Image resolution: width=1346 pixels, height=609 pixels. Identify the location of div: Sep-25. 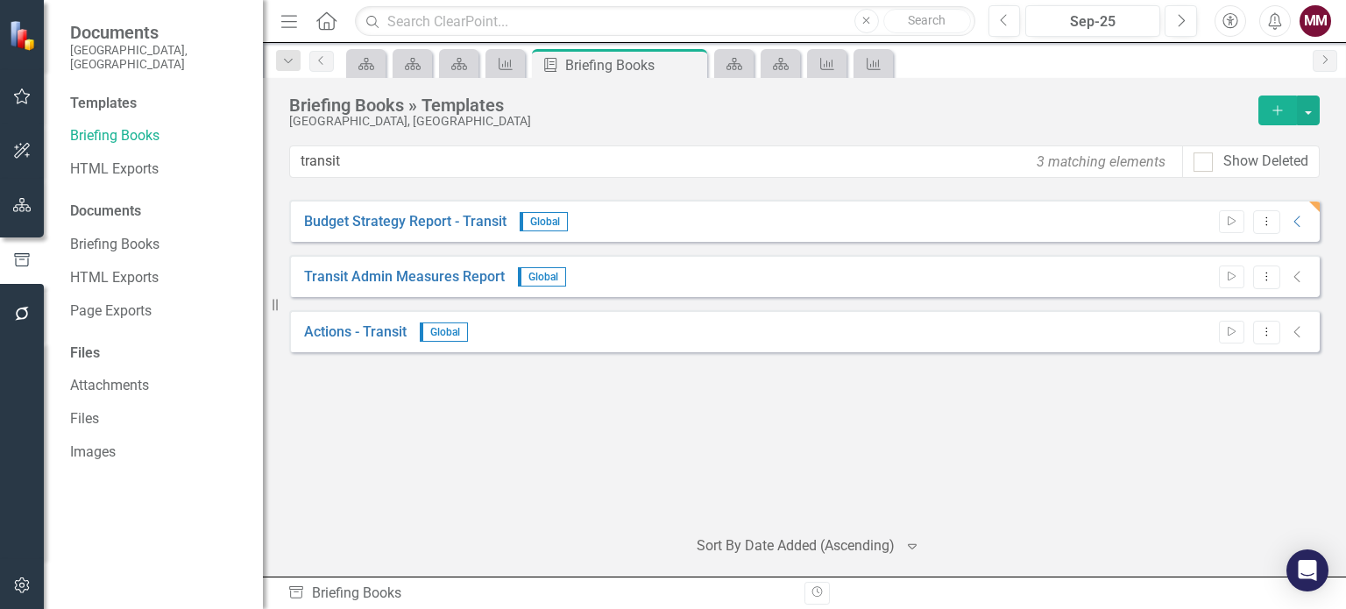
(1093, 22).